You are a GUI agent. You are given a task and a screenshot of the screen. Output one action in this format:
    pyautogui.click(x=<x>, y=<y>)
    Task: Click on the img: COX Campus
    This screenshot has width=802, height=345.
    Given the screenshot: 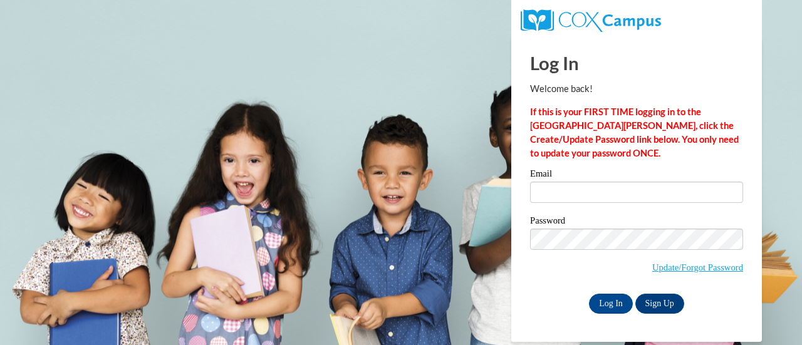 What is the action you would take?
    pyautogui.click(x=591, y=21)
    